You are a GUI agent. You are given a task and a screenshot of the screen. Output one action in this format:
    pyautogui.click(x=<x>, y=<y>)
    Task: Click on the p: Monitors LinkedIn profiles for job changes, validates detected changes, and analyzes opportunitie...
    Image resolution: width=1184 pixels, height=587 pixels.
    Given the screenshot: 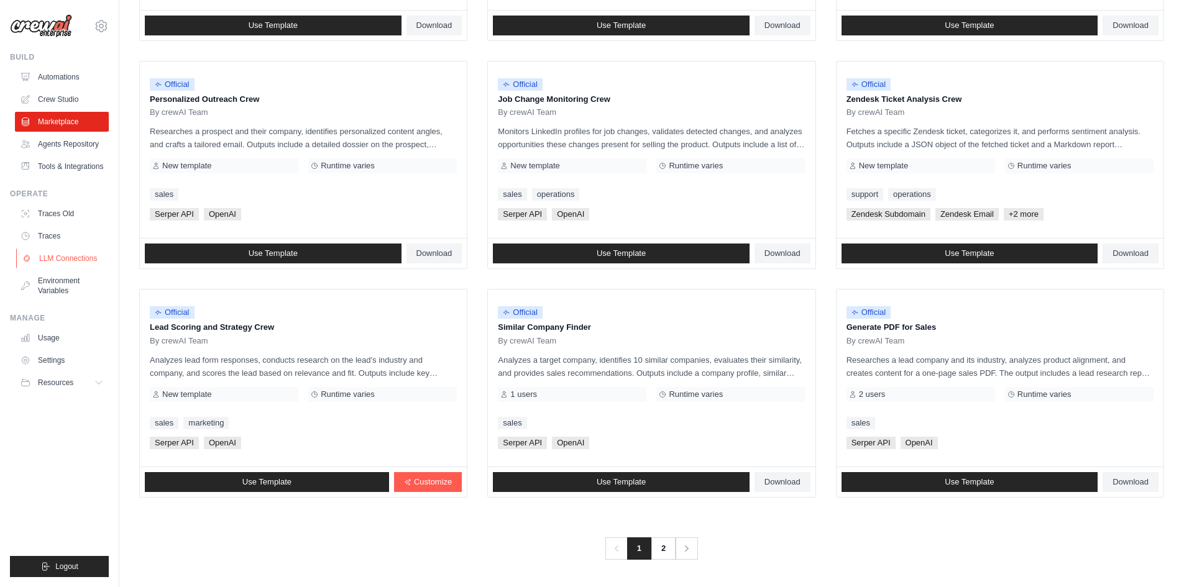 What is the action you would take?
    pyautogui.click(x=651, y=138)
    